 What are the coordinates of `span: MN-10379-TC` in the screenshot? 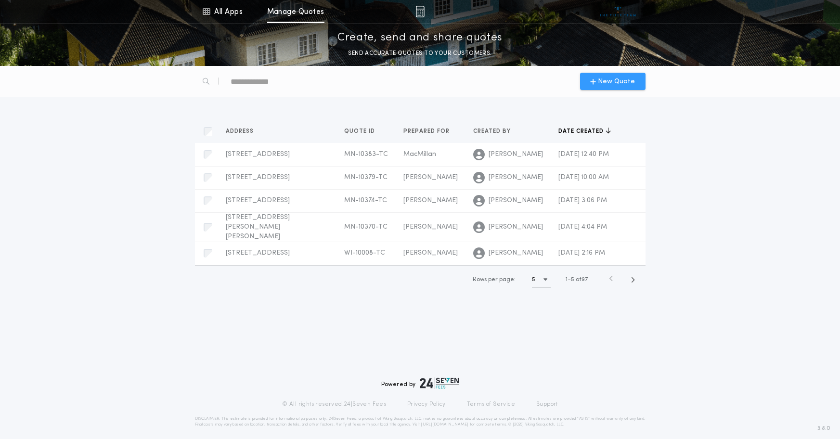 It's located at (366, 177).